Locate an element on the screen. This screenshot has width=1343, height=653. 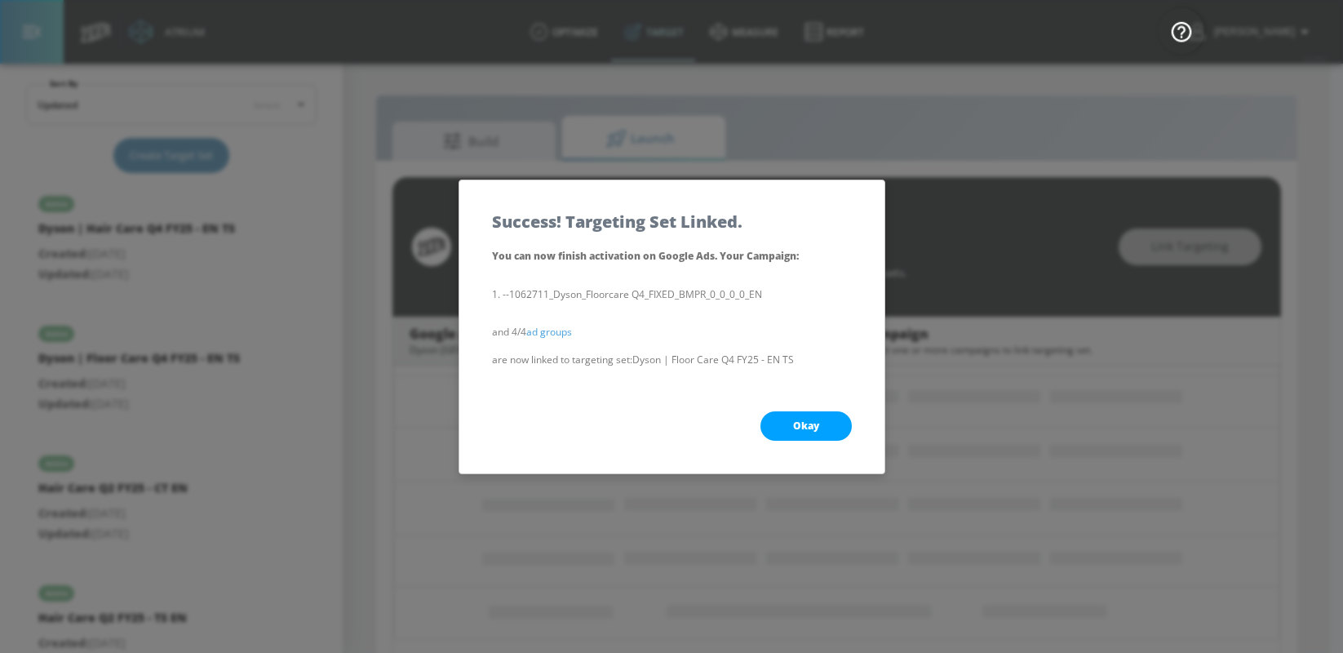
button: Okay is located at coordinates (806, 426).